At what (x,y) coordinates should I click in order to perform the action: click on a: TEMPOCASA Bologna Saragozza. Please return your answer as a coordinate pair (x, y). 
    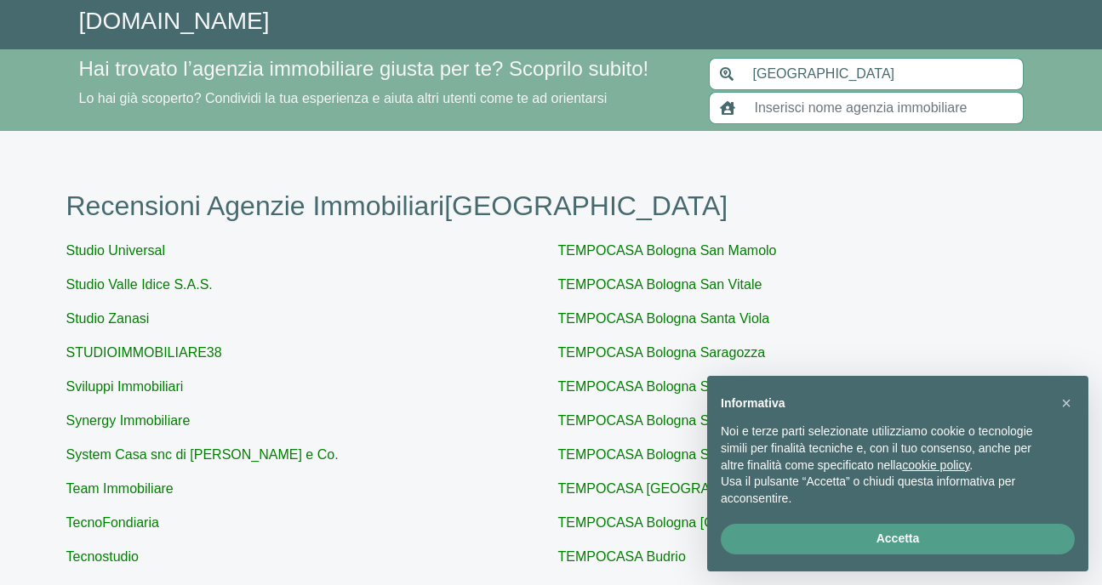
    Looking at the image, I should click on (662, 352).